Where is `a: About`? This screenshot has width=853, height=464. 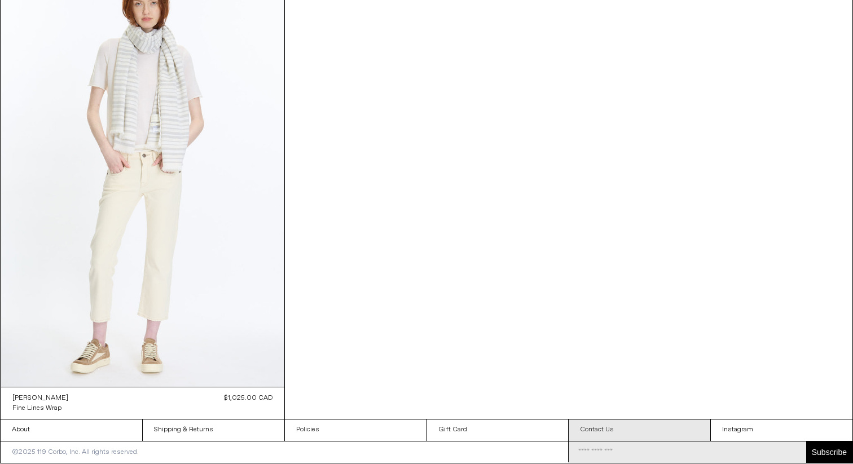 a: About is located at coordinates (71, 430).